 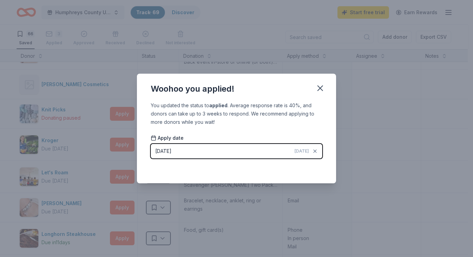 I want to click on div: You updated the status to . Average response rate is 40%, and donors can take up to 3 weeks to re..., so click(x=237, y=114).